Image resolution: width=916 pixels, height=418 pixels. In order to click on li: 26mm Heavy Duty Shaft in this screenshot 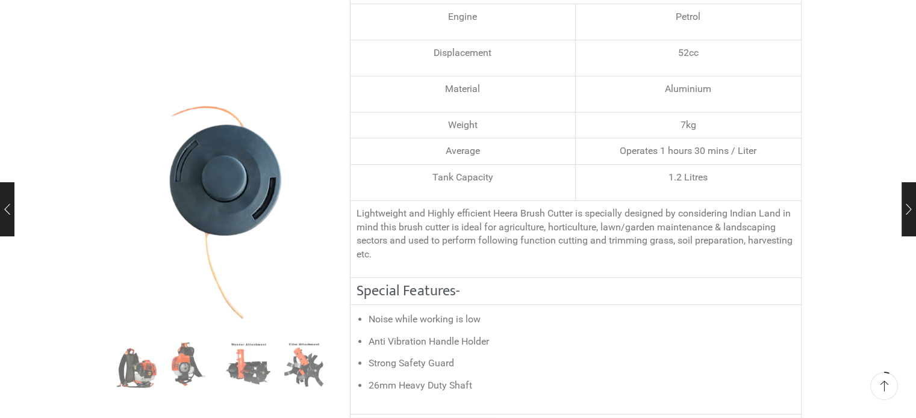, I will do `click(581, 386)`.